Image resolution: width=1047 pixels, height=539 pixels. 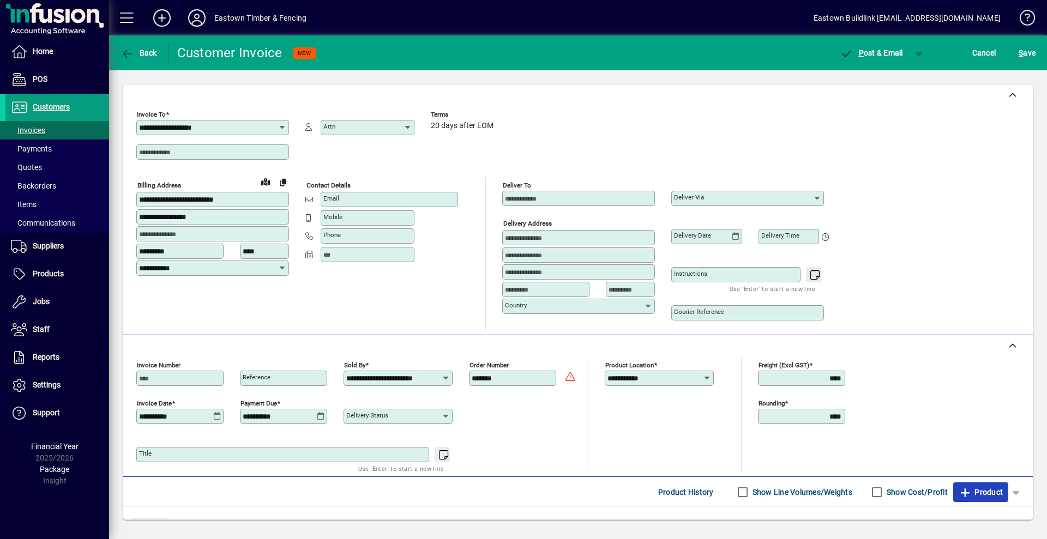 I want to click on span: Back, so click(x=139, y=53).